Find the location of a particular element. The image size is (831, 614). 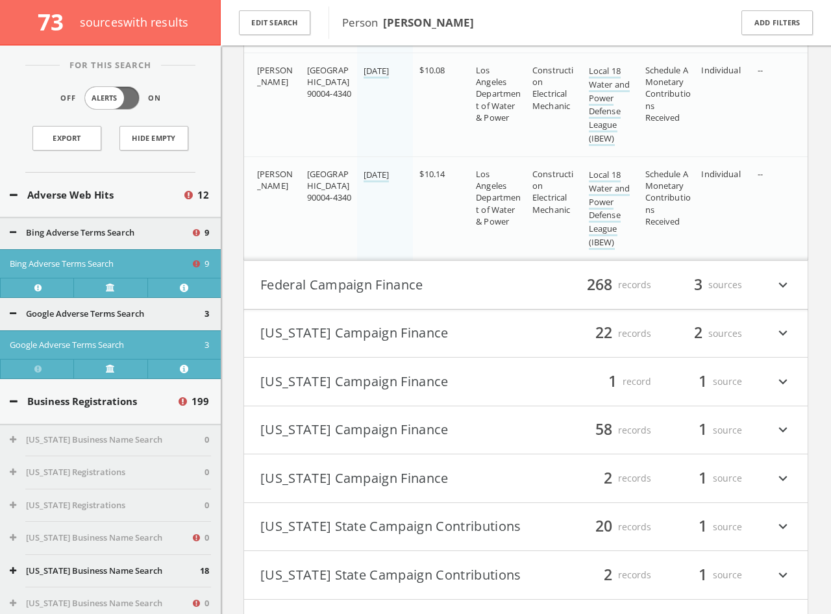

span: On is located at coordinates (155, 98).